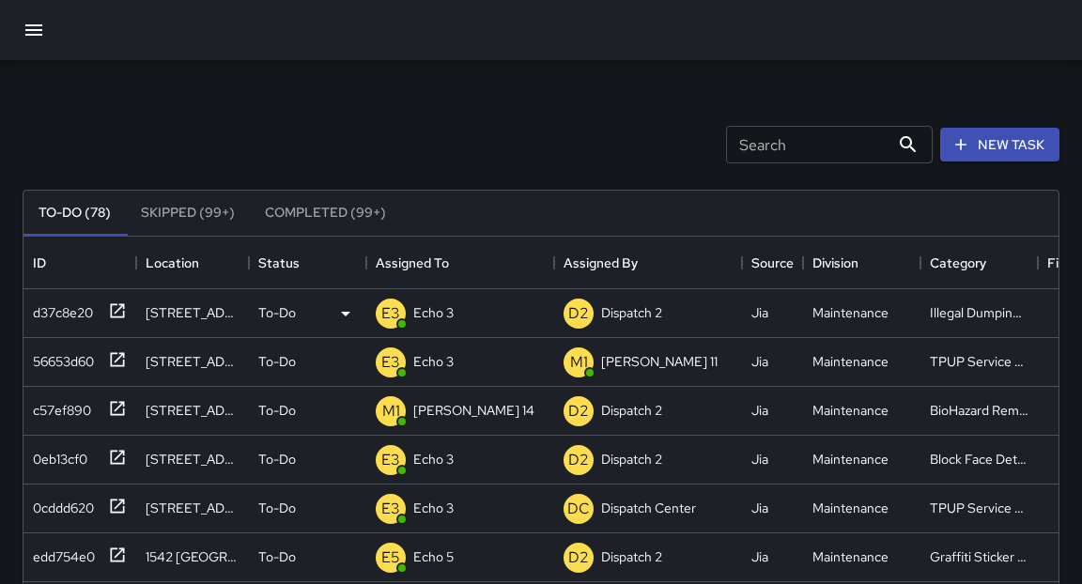  What do you see at coordinates (56, 455) in the screenshot?
I see `div: 0eb13cf0` at bounding box center [56, 455].